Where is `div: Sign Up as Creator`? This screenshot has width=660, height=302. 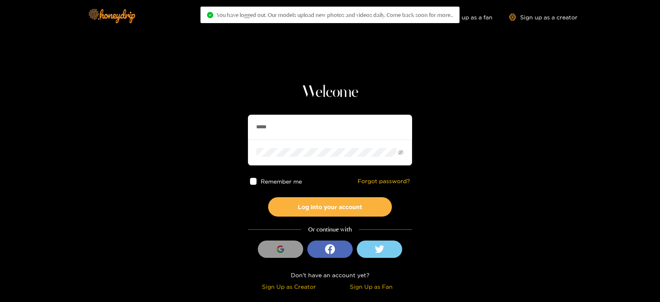
div: Sign Up as Creator is located at coordinates (289, 286).